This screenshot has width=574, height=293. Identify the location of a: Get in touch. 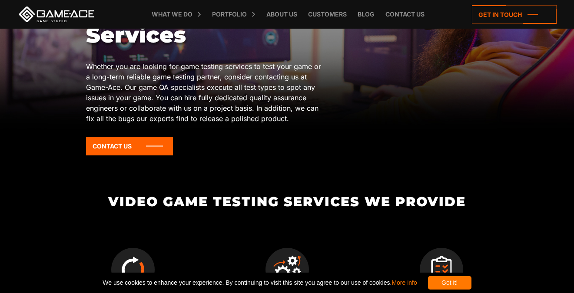
(514, 14).